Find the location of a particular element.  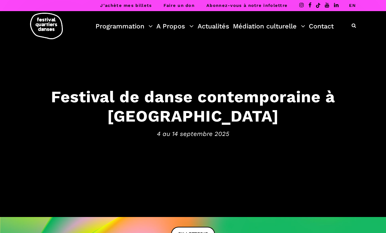

img: logo-fqd-med is located at coordinates (46, 26).